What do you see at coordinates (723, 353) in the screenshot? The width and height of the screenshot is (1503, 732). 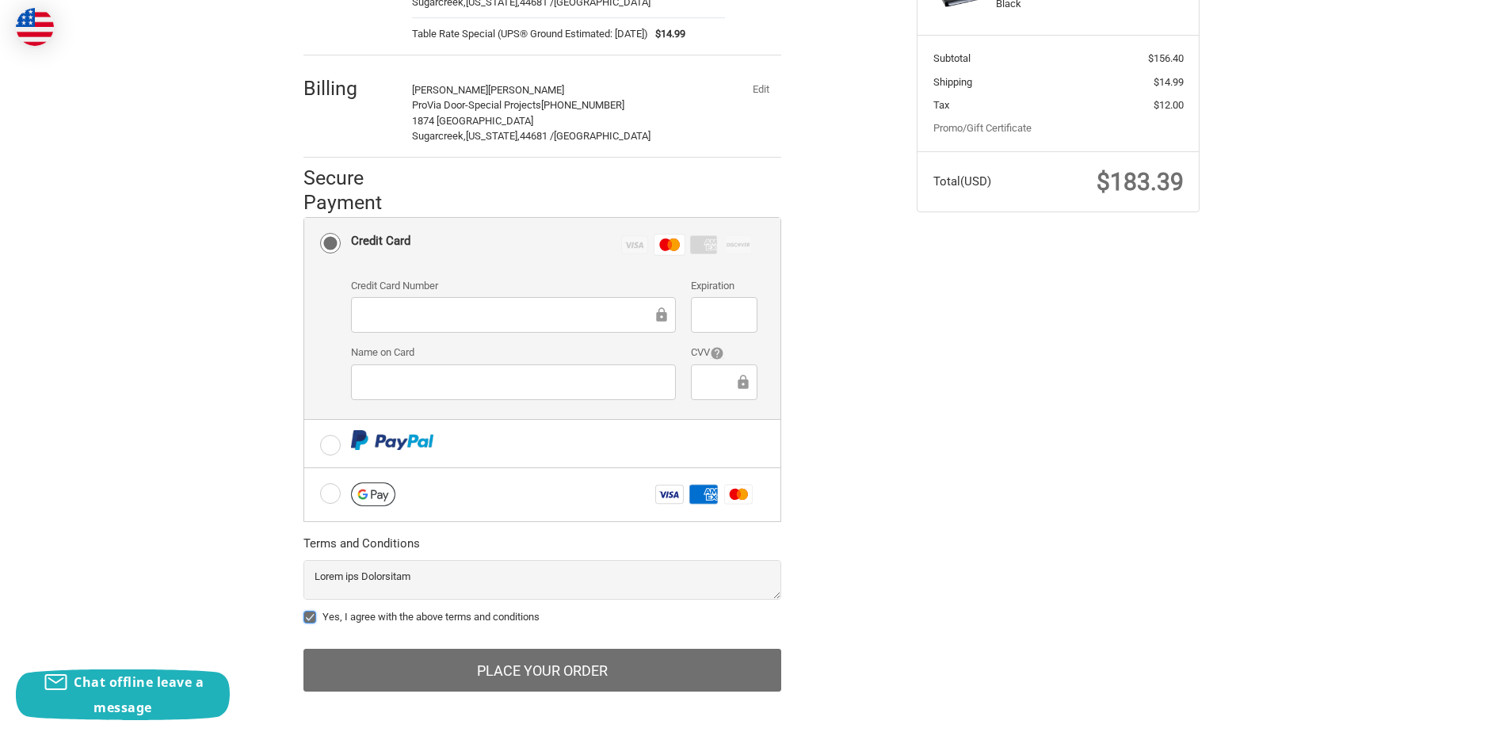 I see `label: CVV` at bounding box center [723, 353].